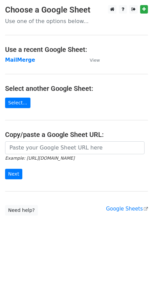  Describe the element at coordinates (76, 10) in the screenshot. I see `h3: Choose a Google Sheet` at that location.